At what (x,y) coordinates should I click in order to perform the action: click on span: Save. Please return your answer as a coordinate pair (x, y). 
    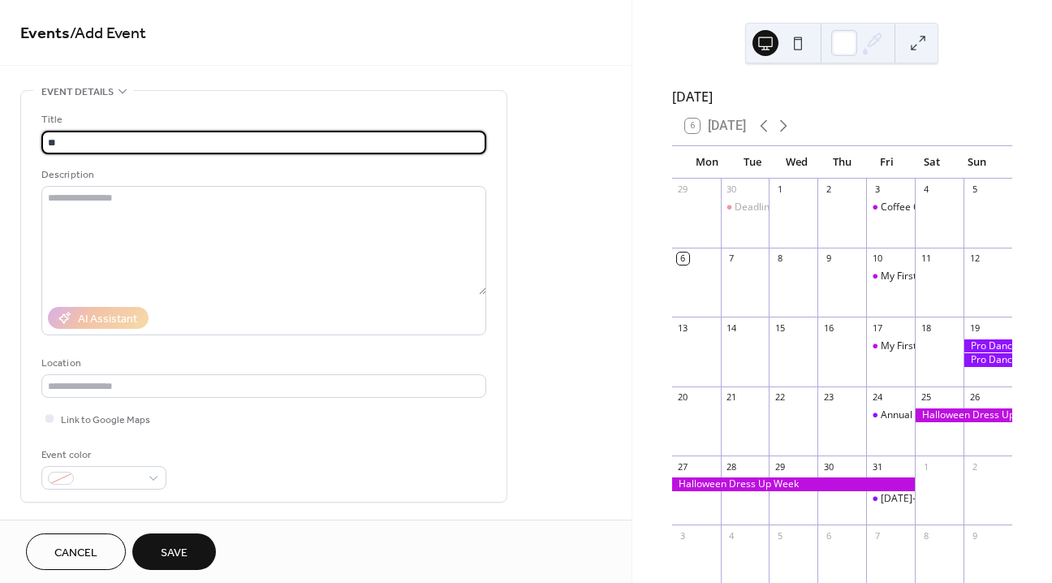
    Looking at the image, I should click on (174, 553).